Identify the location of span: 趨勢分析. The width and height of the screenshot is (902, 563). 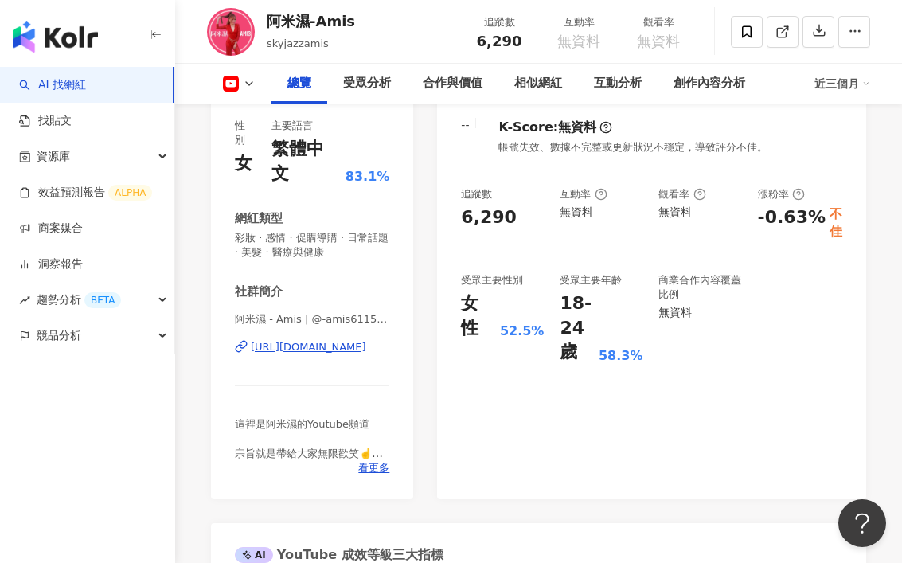
(79, 300).